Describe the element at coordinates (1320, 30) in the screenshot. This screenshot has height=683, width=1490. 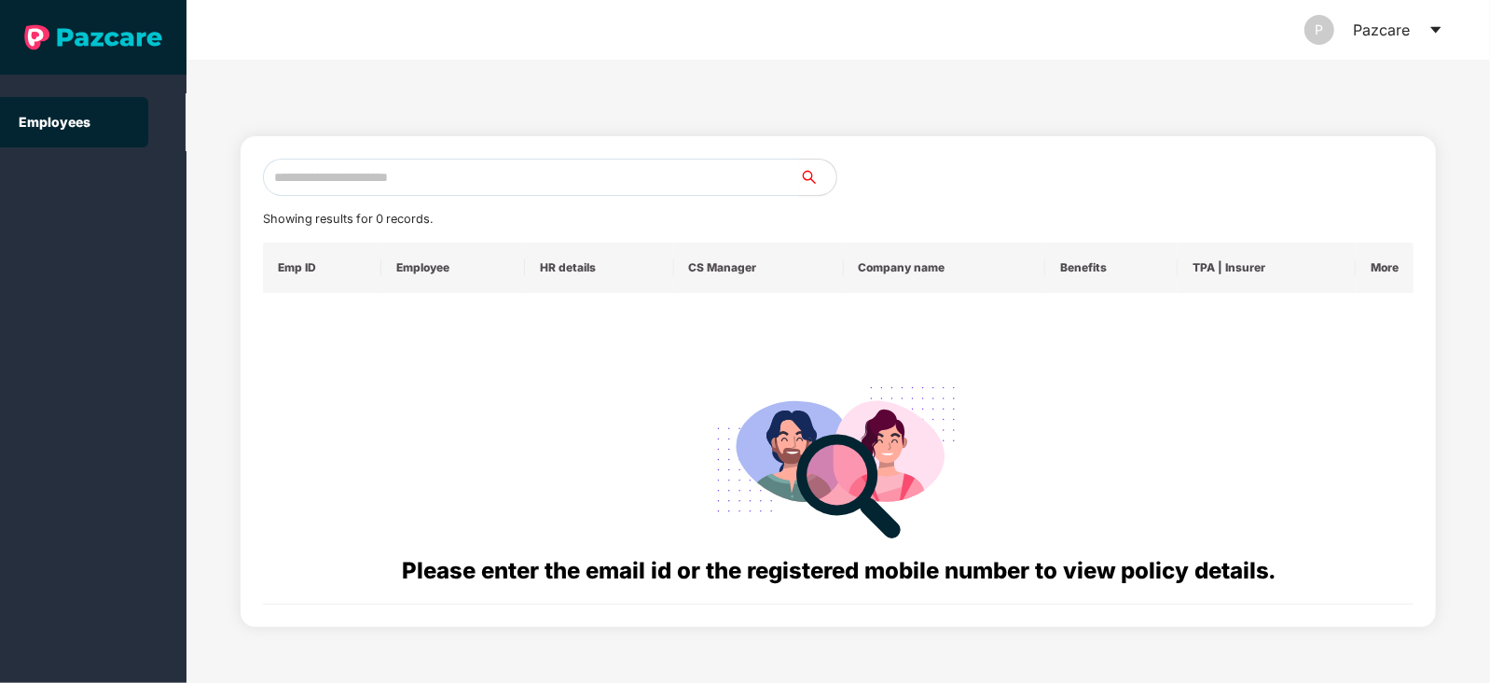
I see `span: P` at that location.